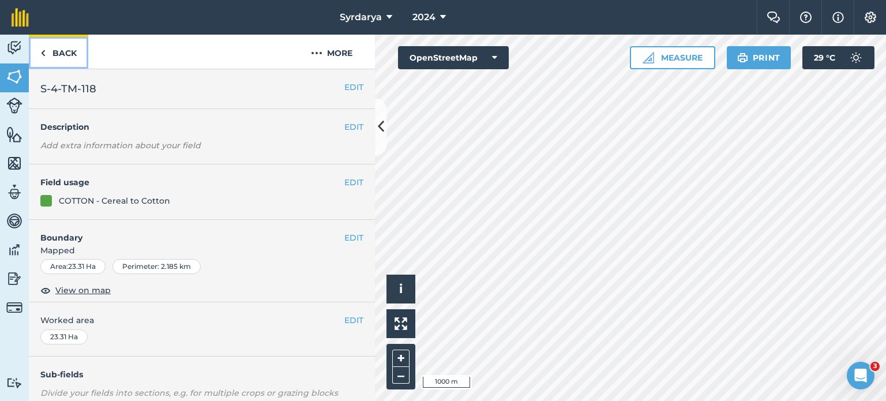 The width and height of the screenshot is (886, 401). I want to click on img: svg+xml;base64,PHN2ZyB4bWxucz0iaHR0cDovL3d3dy53My5vcmcvMjAwMC9zdmciIHdpZHRoPSIxNyIgaGVpZ2h0PSIxNy..., so click(838, 17).